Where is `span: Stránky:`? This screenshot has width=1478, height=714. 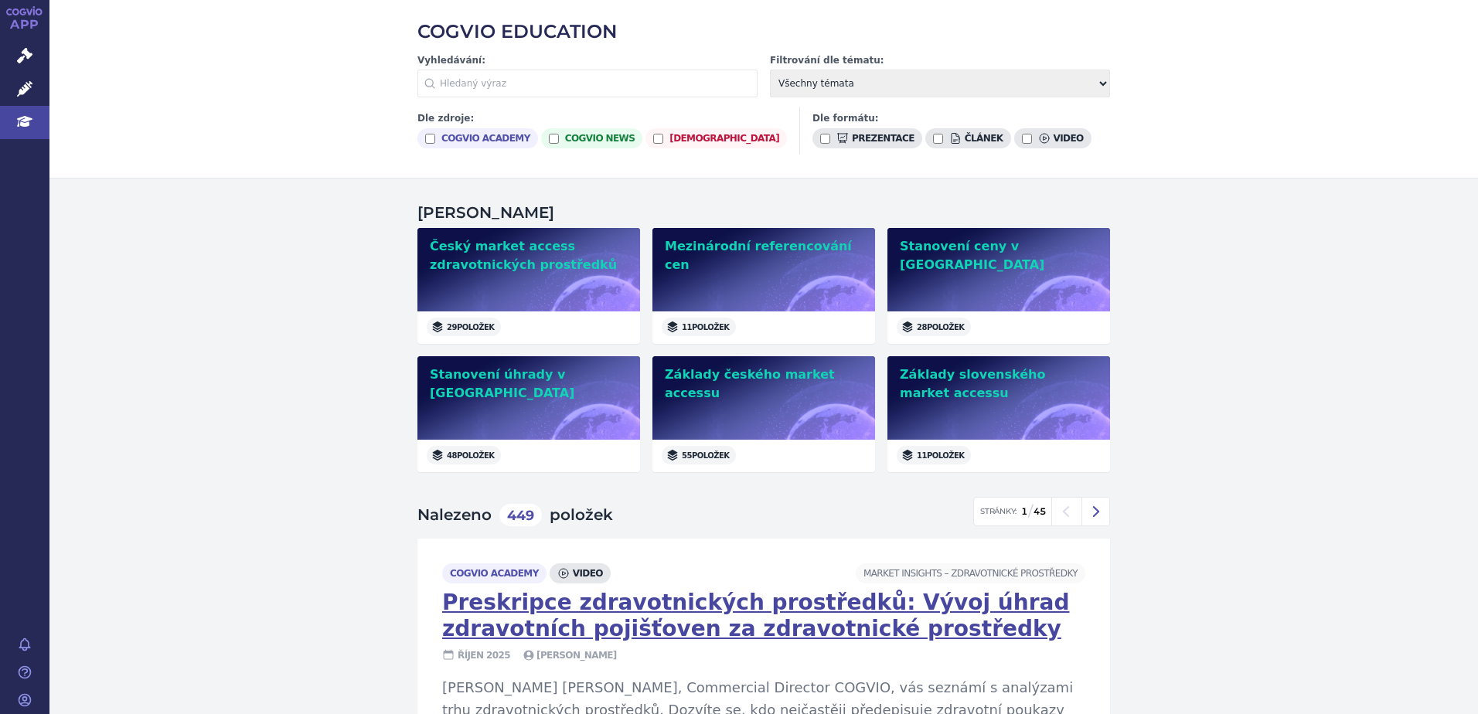 span: Stránky: is located at coordinates (998, 512).